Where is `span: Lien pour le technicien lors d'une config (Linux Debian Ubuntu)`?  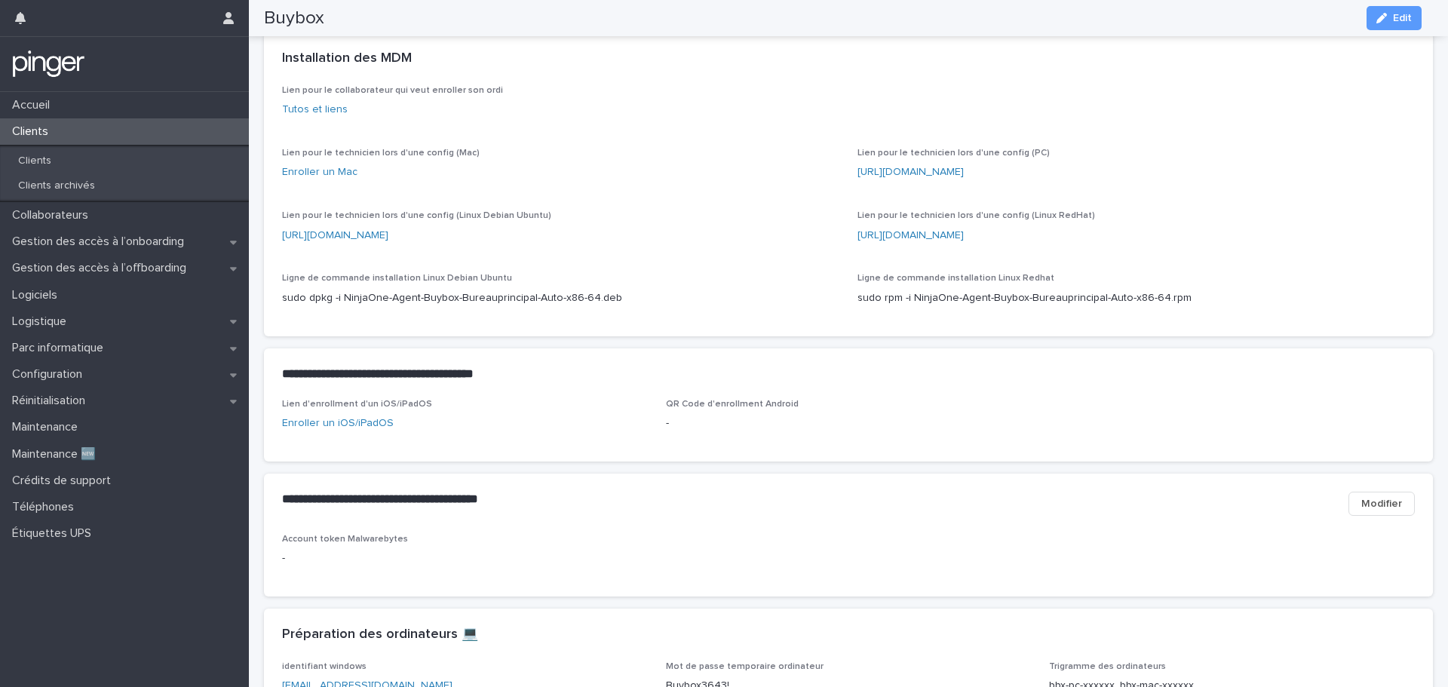 span: Lien pour le technicien lors d'une config (Linux Debian Ubuntu) is located at coordinates (416, 216).